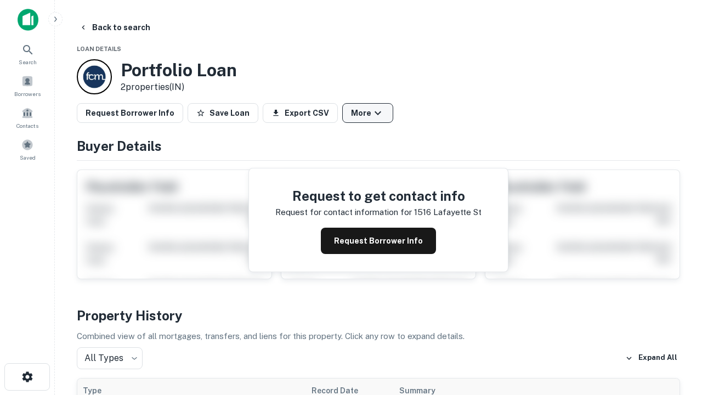 The height and width of the screenshot is (395, 702). Describe the element at coordinates (27, 54) in the screenshot. I see `div: Search` at that location.